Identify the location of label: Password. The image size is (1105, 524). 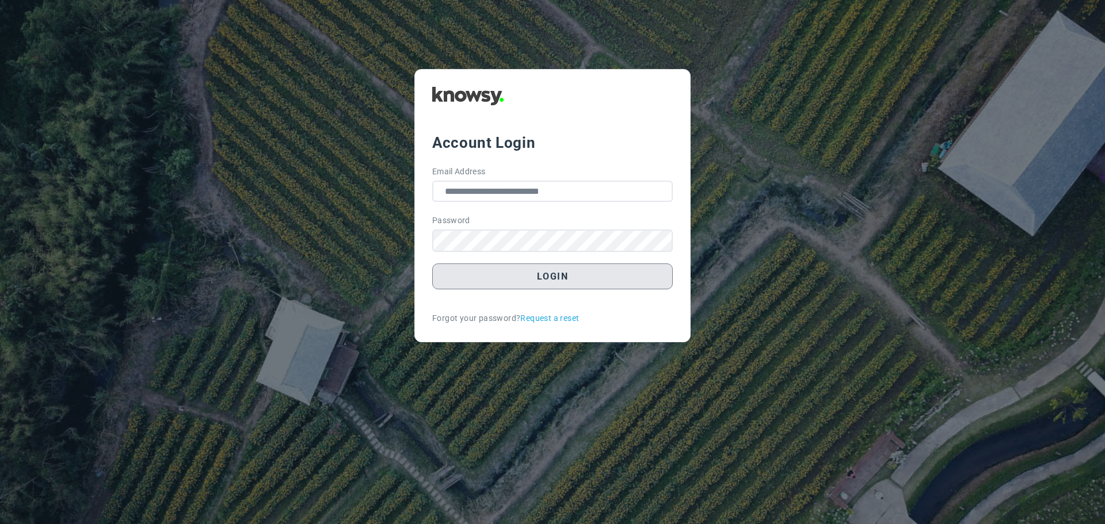
(451, 220).